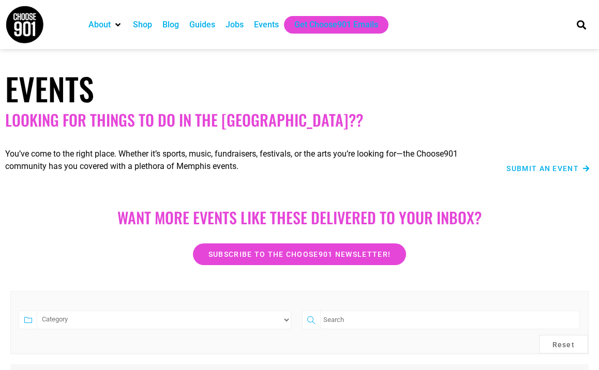  Describe the element at coordinates (299, 254) in the screenshot. I see `a: Subscribe to the Choose901 newsletter!` at that location.